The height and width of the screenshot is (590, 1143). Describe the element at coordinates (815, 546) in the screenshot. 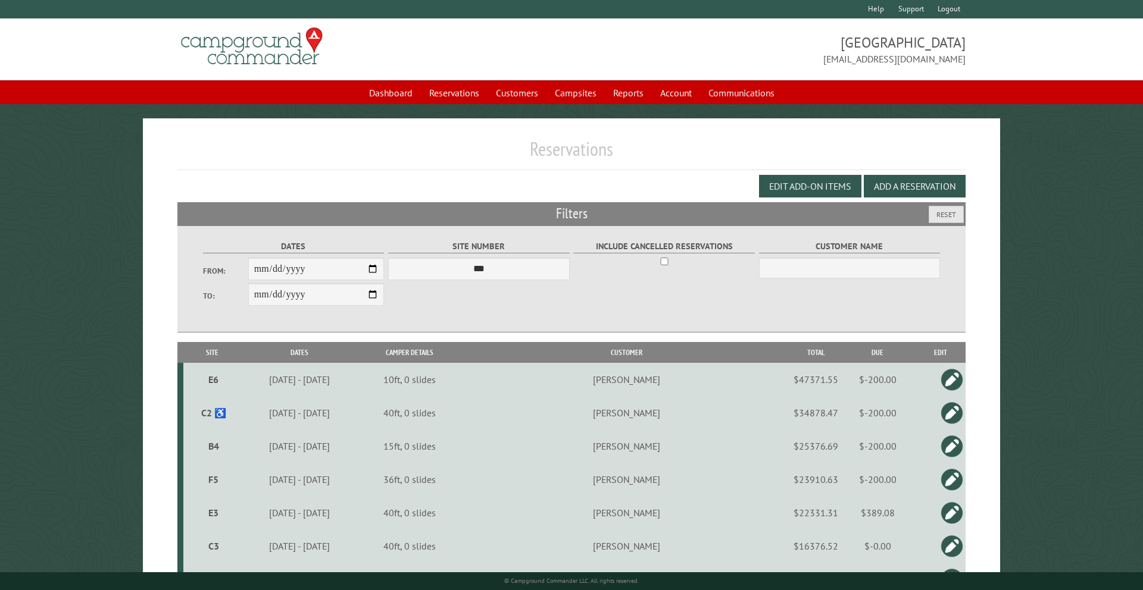

I see `td: $16376.52` at that location.